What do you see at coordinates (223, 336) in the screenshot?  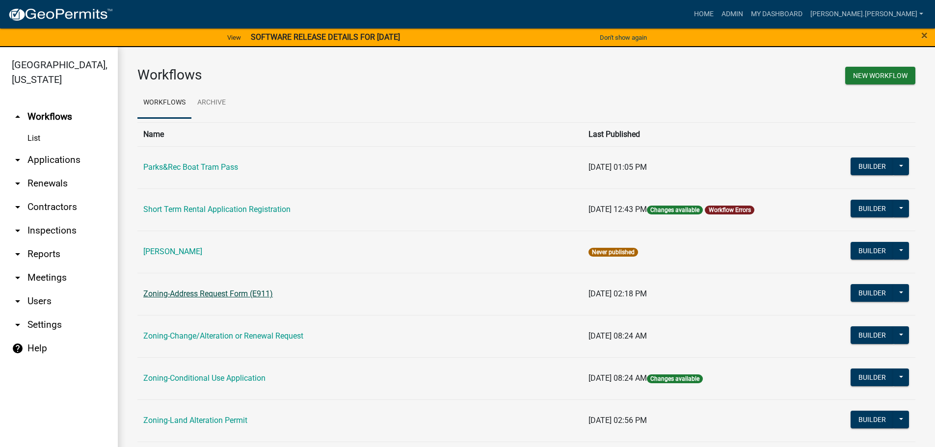 I see `a: Zoning-Change/Alteration or Renewal Request` at bounding box center [223, 336].